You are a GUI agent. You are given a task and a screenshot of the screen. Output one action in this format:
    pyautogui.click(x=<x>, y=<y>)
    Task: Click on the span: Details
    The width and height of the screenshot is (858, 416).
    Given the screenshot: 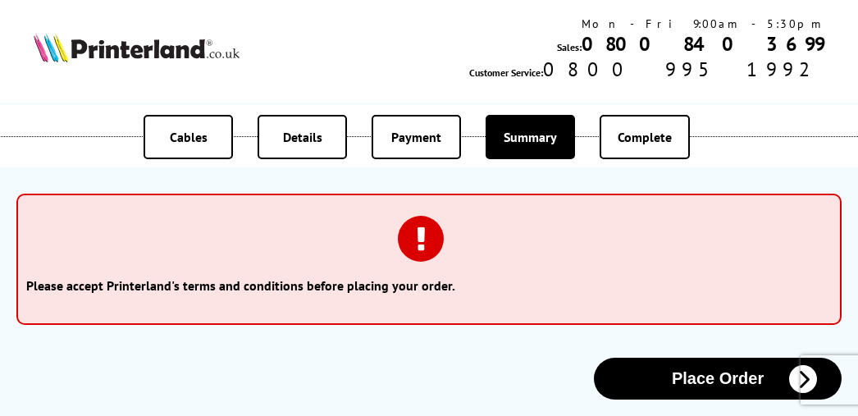 What is the action you would take?
    pyautogui.click(x=303, y=137)
    